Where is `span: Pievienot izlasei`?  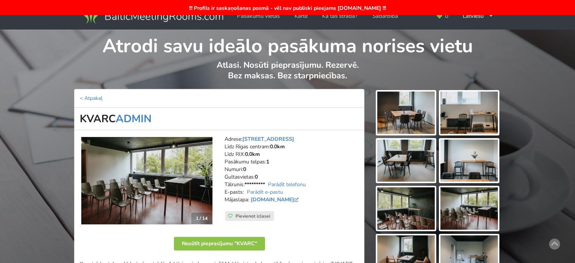 span: Pievienot izlasei is located at coordinates (253, 216).